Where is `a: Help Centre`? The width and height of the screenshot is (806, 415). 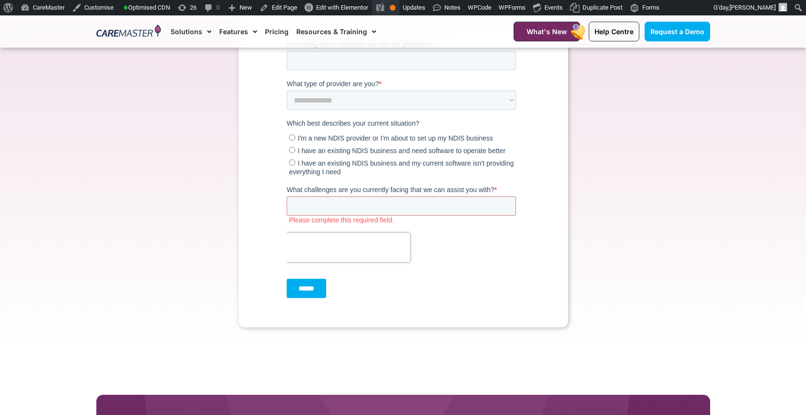 a: Help Centre is located at coordinates (614, 31).